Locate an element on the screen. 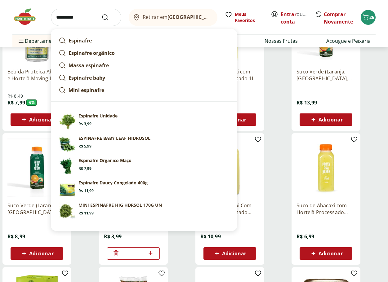 The image size is (388, 282). img: Suco de Abacaxi com Hortelã Processado 300ml is located at coordinates (326, 168).